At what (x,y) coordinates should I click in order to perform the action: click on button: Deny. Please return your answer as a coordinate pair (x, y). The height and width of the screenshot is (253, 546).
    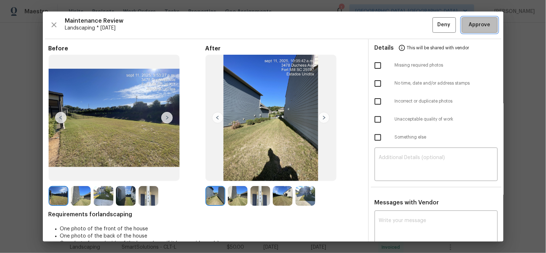
    Looking at the image, I should click on (444, 25).